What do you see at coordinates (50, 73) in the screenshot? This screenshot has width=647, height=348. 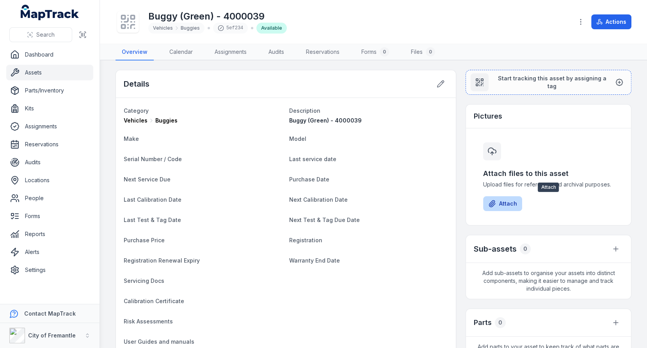 I see `a: Assets` at bounding box center [50, 73].